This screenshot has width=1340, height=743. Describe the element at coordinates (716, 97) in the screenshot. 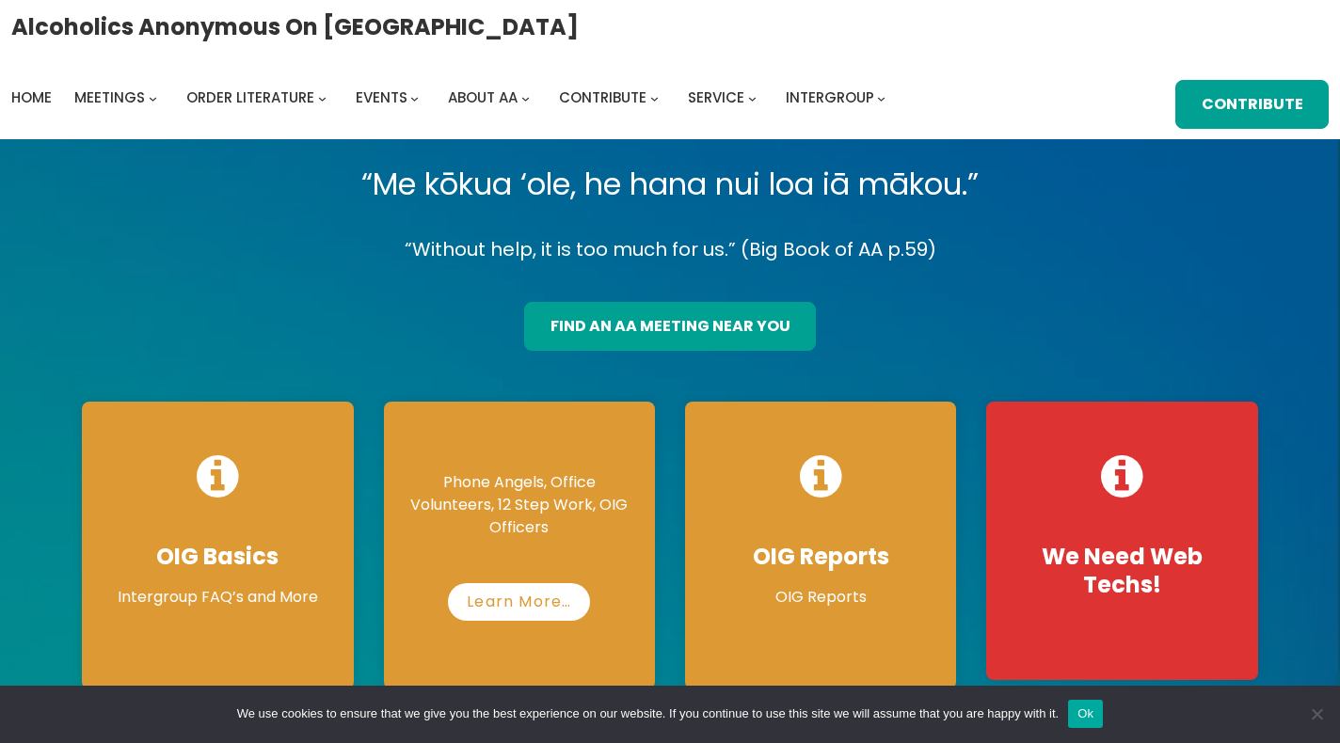

I see `span: Service` at that location.